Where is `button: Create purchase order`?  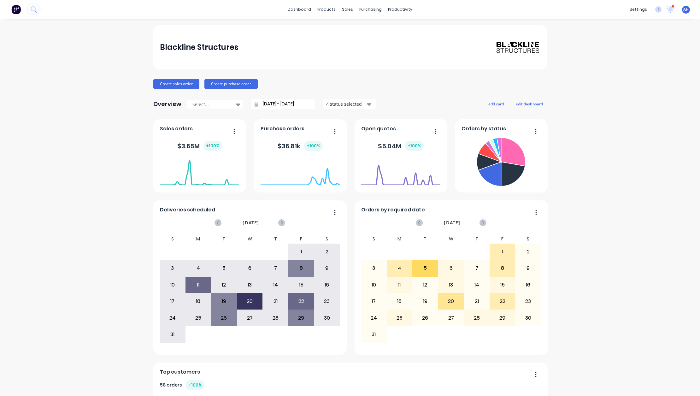 button: Create purchase order is located at coordinates (231, 84).